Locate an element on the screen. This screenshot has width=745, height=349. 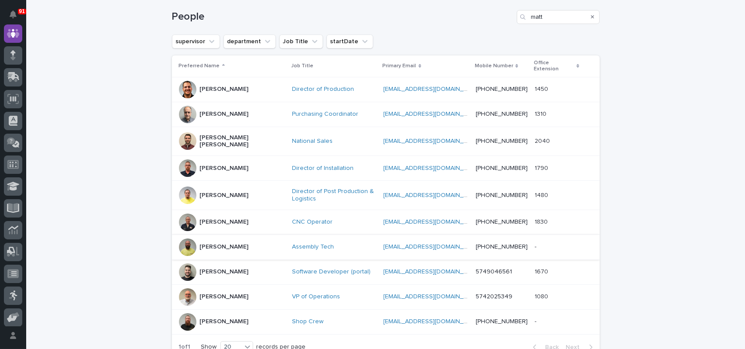
a: Shop Crew is located at coordinates (308, 321).